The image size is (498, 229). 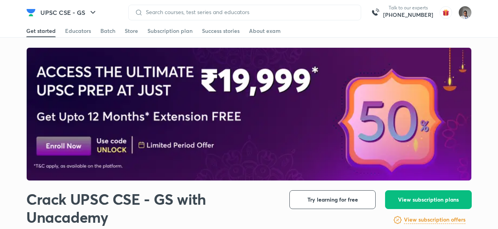 What do you see at coordinates (465, 13) in the screenshot?
I see `img: Vikram Mathur` at bounding box center [465, 13].